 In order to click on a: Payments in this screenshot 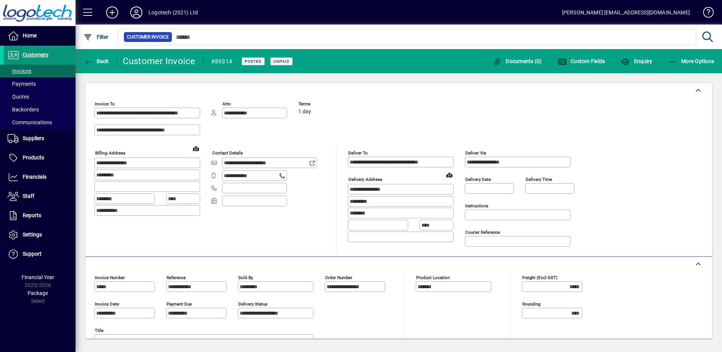, I will do `click(40, 84)`.